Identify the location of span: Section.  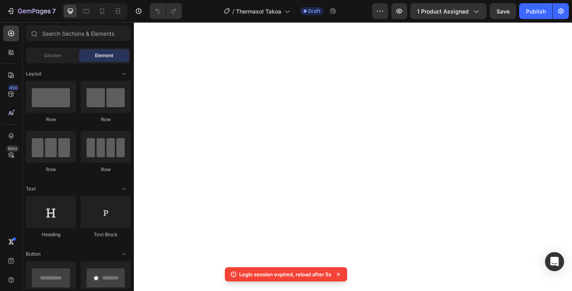
(52, 56).